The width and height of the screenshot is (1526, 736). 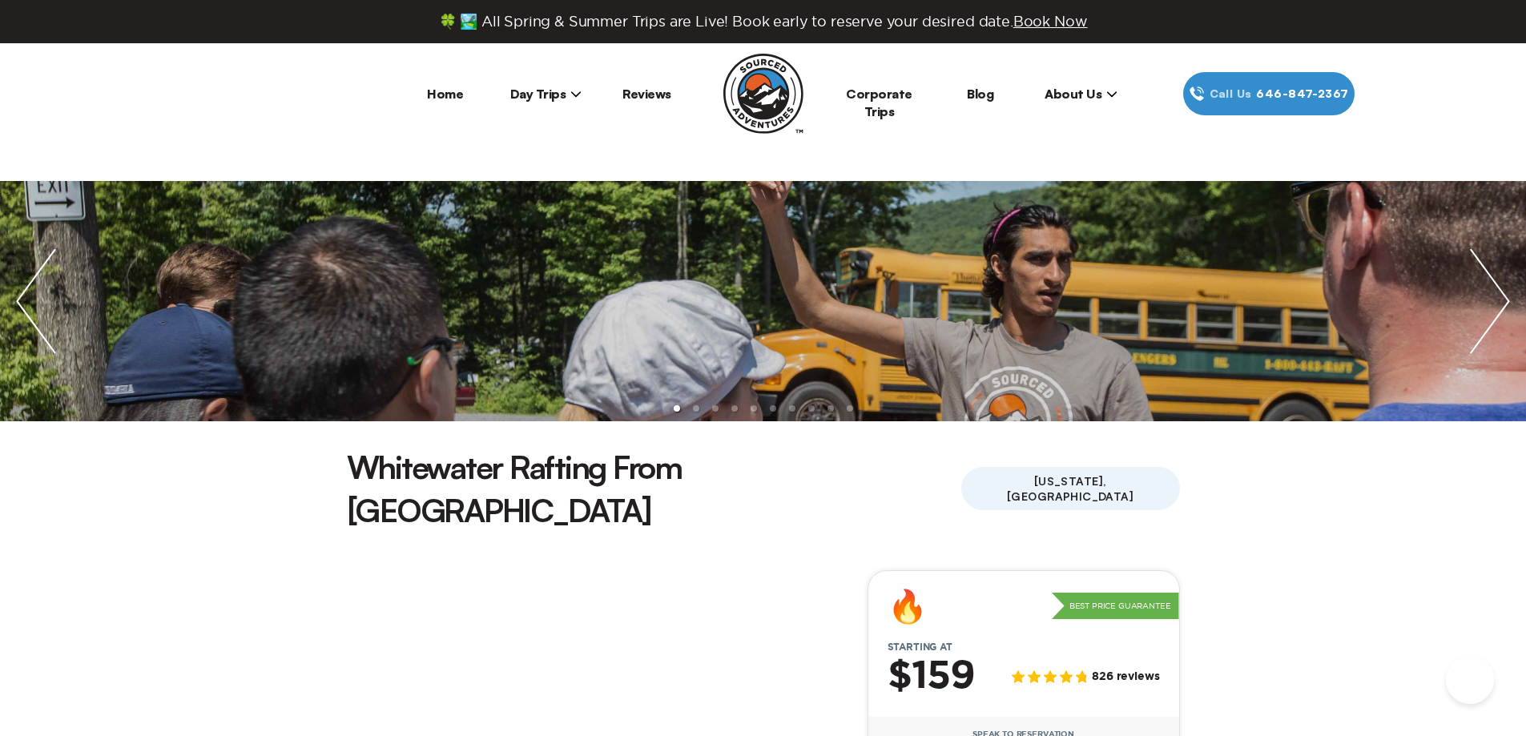 What do you see at coordinates (1302, 94) in the screenshot?
I see `span: 646‍-847‍-2367` at bounding box center [1302, 94].